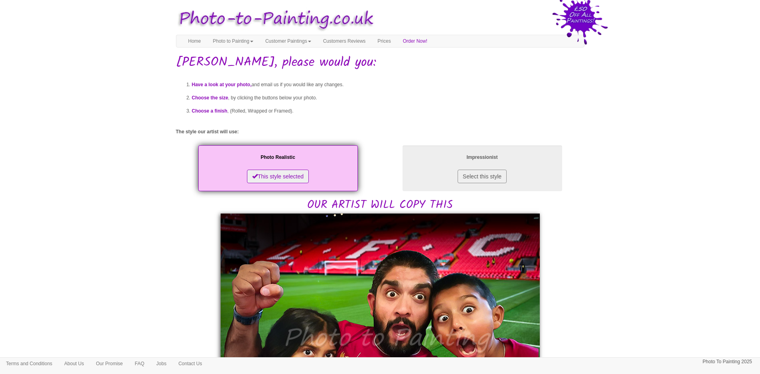 The height and width of the screenshot is (374, 760). What do you see at coordinates (222, 85) in the screenshot?
I see `span: Have a look at your photo,` at bounding box center [222, 85].